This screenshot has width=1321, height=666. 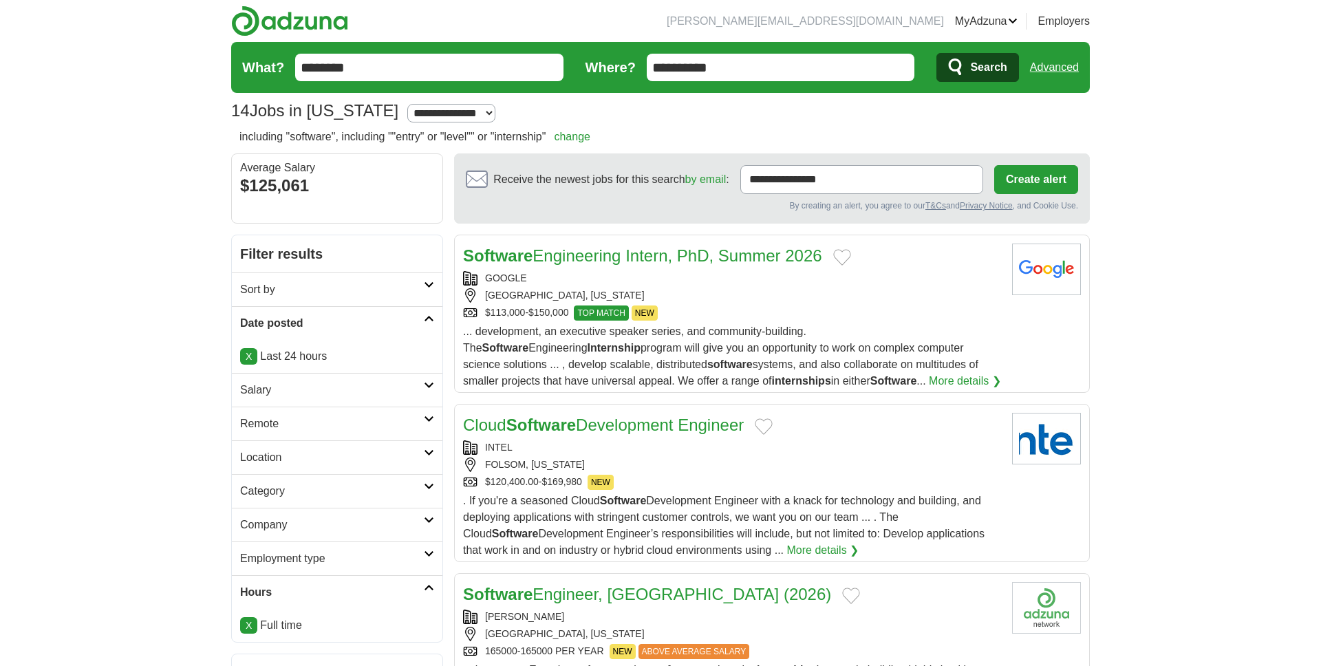 What do you see at coordinates (337, 491) in the screenshot?
I see `a: Category` at bounding box center [337, 491].